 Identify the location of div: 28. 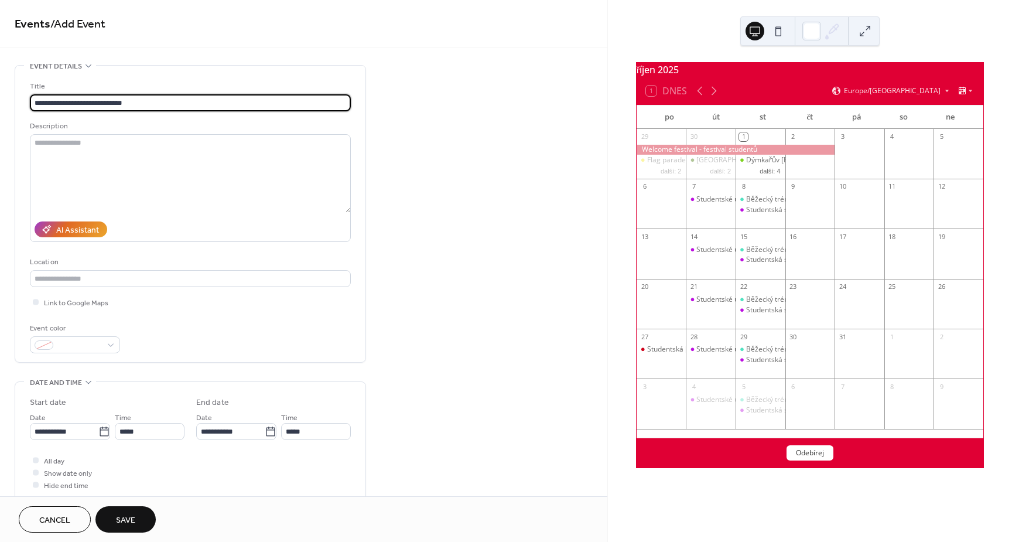
(694, 336).